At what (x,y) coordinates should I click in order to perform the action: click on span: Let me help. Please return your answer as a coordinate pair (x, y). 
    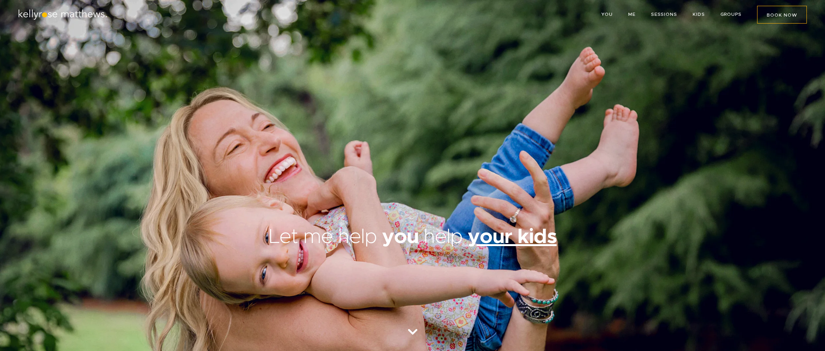
    Looking at the image, I should click on (323, 237).